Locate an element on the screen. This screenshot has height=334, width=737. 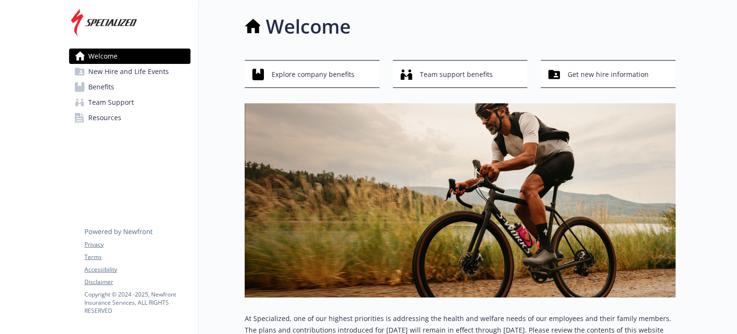
a: Terms is located at coordinates (137, 257).